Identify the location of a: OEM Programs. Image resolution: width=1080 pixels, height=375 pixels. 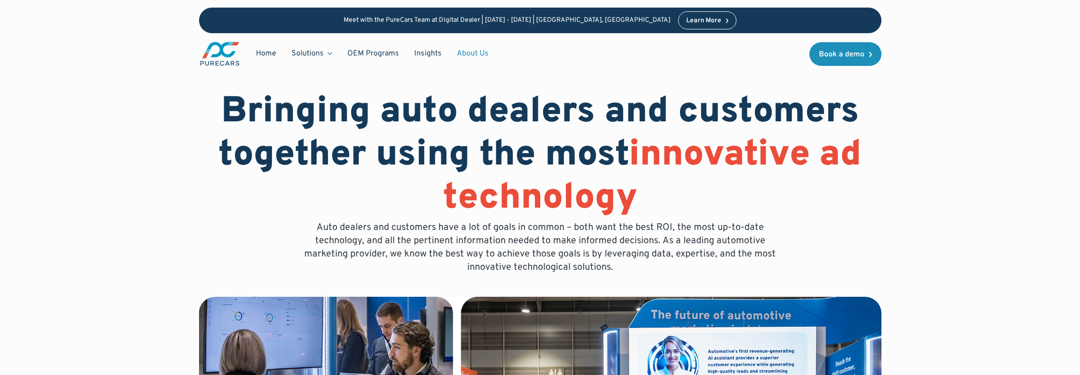
(373, 54).